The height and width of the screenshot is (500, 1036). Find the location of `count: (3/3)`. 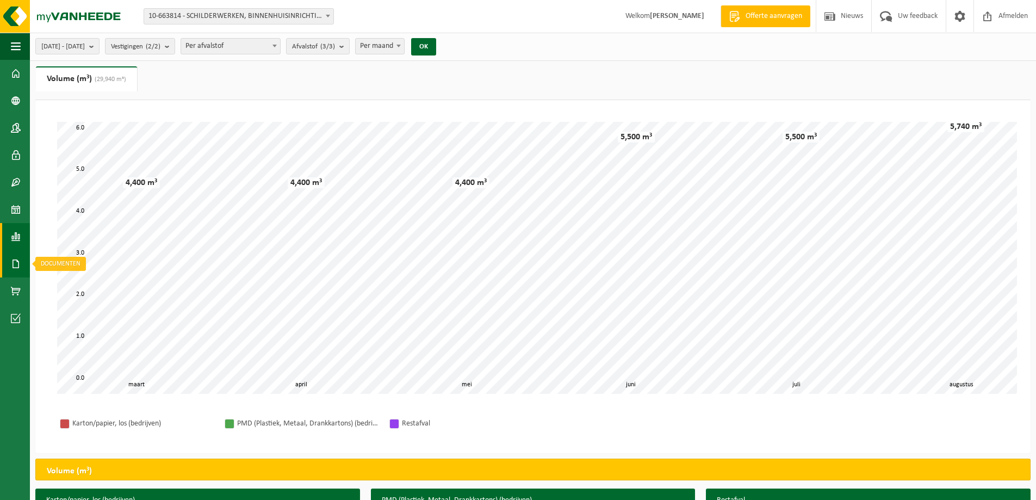

count: (3/3) is located at coordinates (327, 46).